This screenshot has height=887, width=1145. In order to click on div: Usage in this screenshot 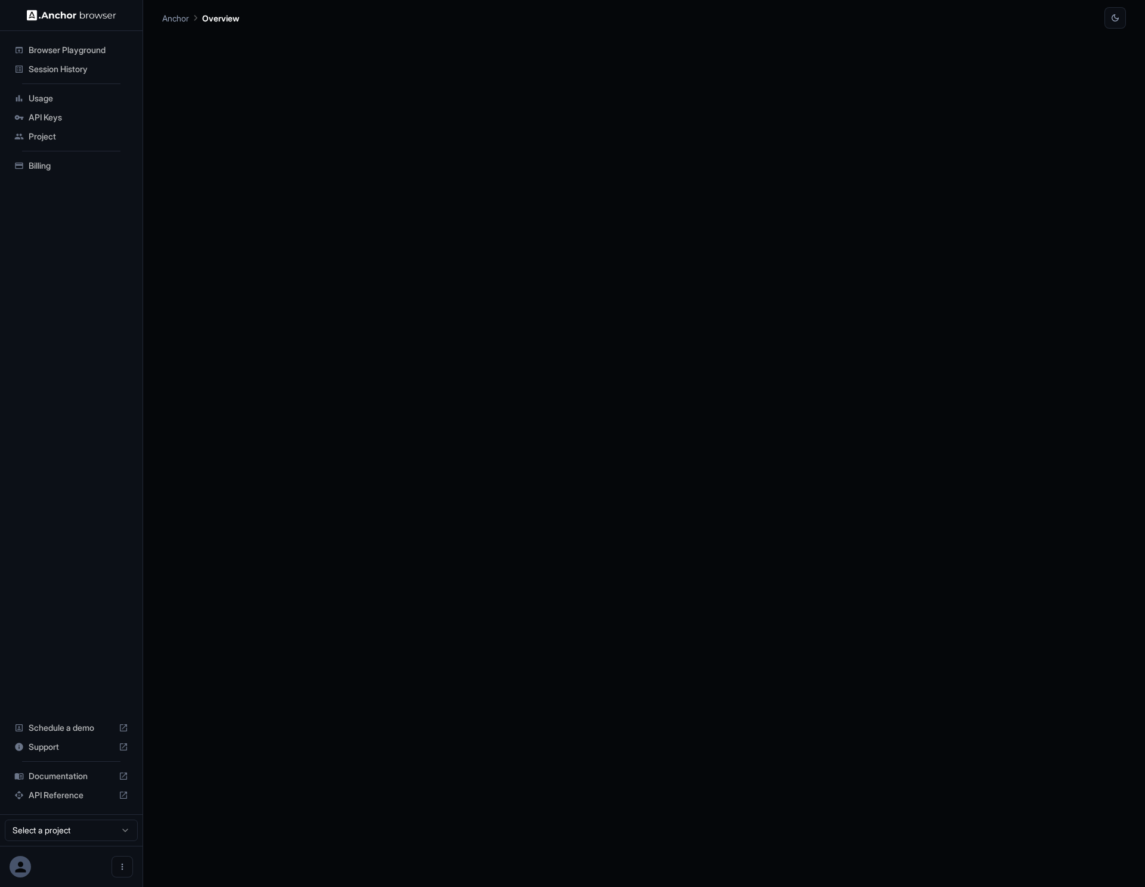, I will do `click(71, 98)`.